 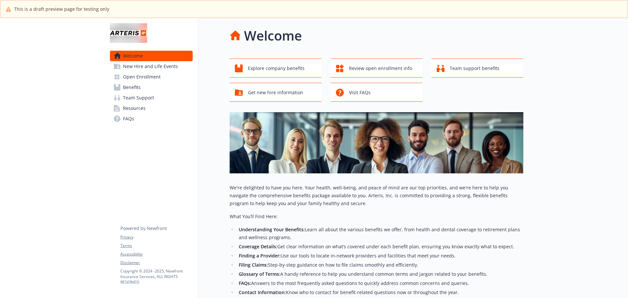 What do you see at coordinates (380, 265) in the screenshot?
I see `li: Step-by-step guidance on how to file claims smoothly and efficiently.` at bounding box center [380, 265].